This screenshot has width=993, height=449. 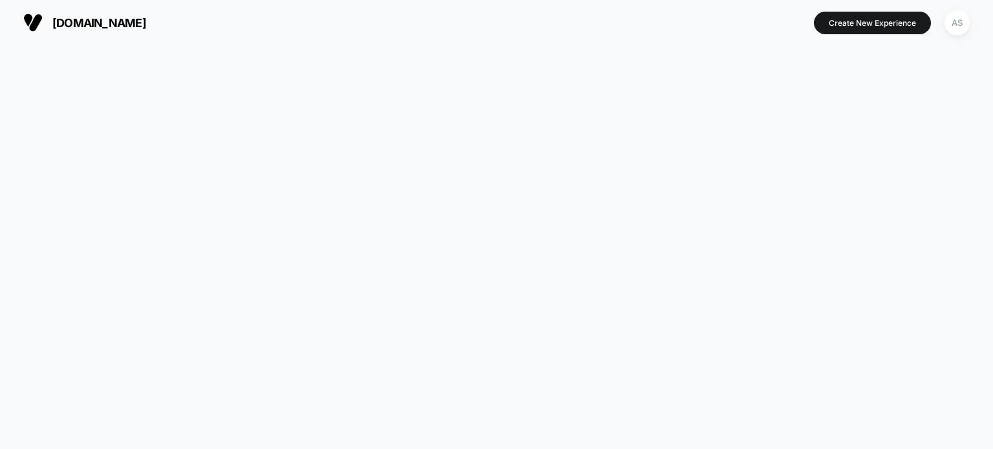 I want to click on button: Create New Experience, so click(x=872, y=23).